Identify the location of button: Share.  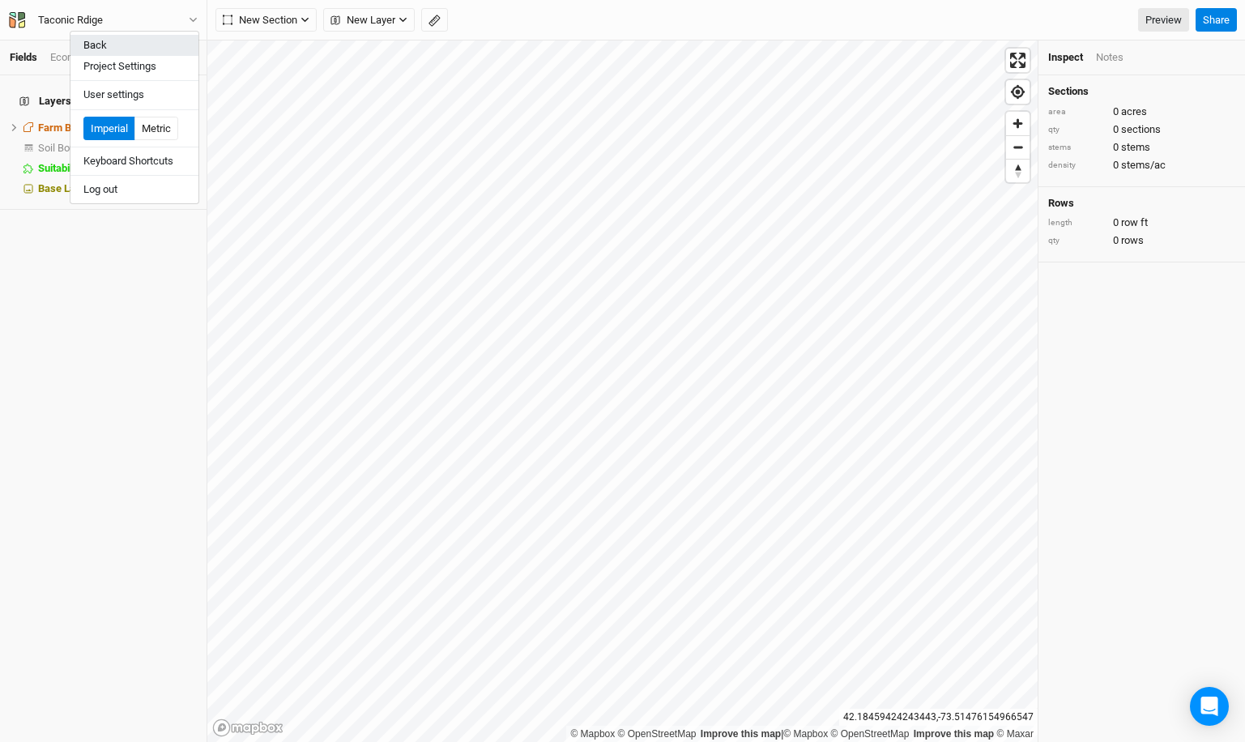
(1215, 20).